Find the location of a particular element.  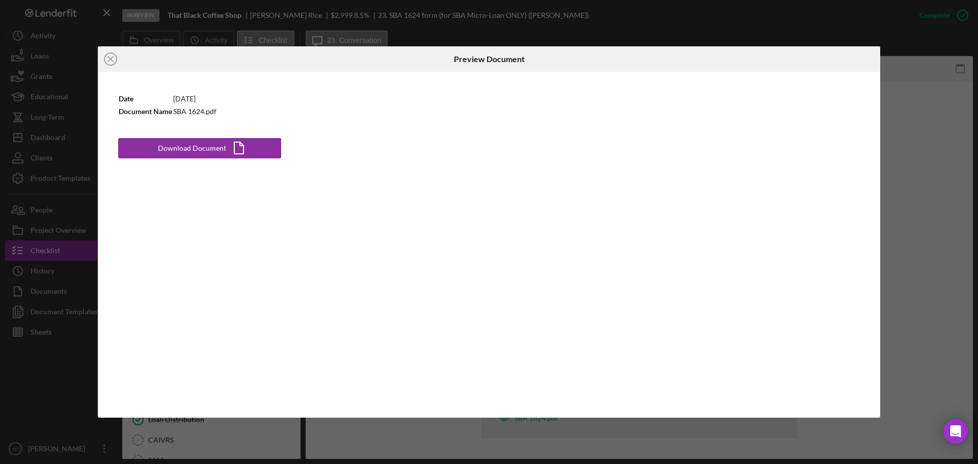

h6: Preview Document is located at coordinates (489, 59).